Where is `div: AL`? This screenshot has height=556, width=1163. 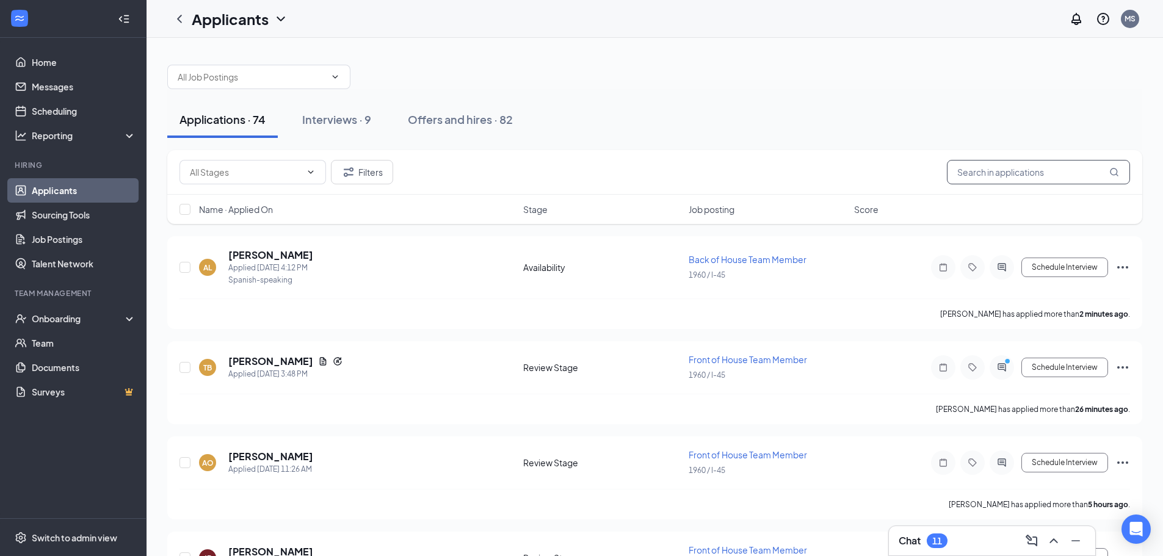
div: AL is located at coordinates (207, 267).